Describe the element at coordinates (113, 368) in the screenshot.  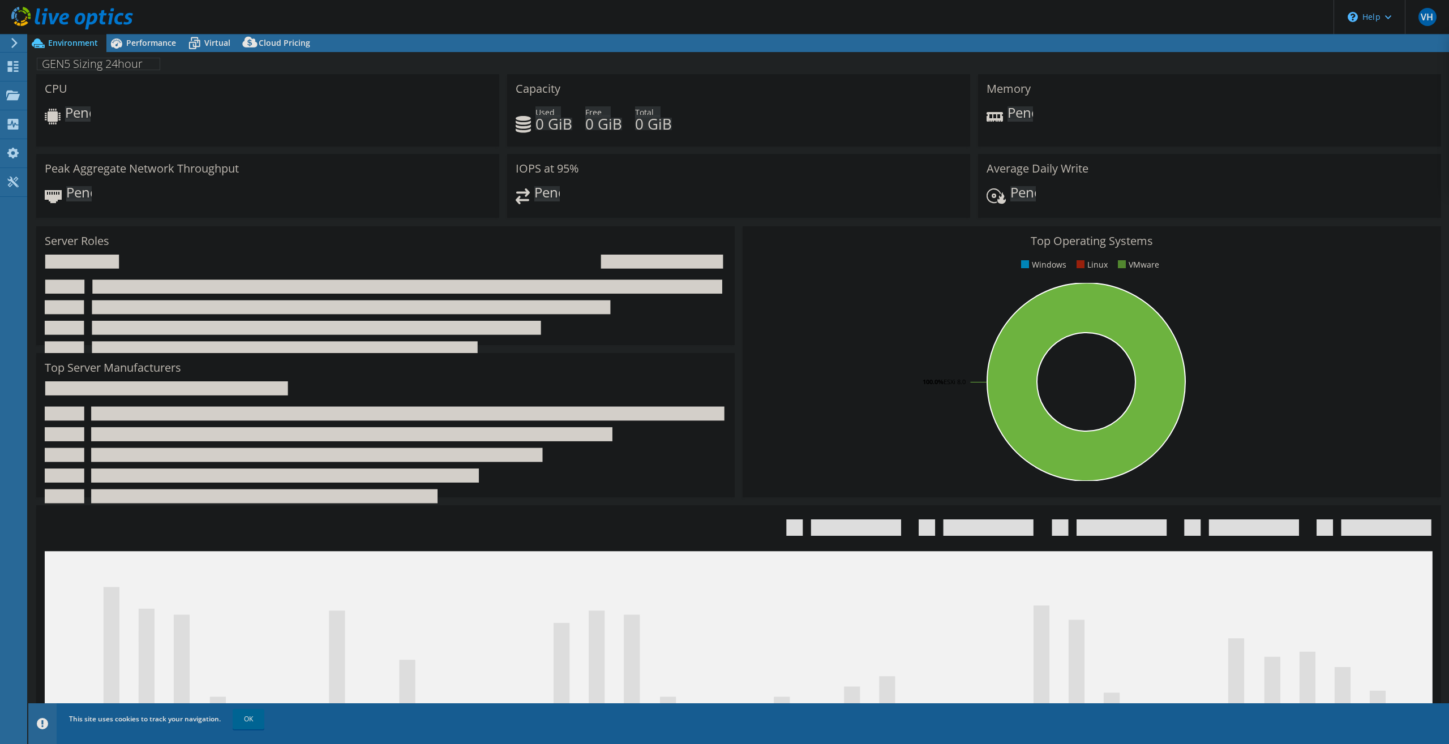
I see `h3: Top Server Manufacturers` at that location.